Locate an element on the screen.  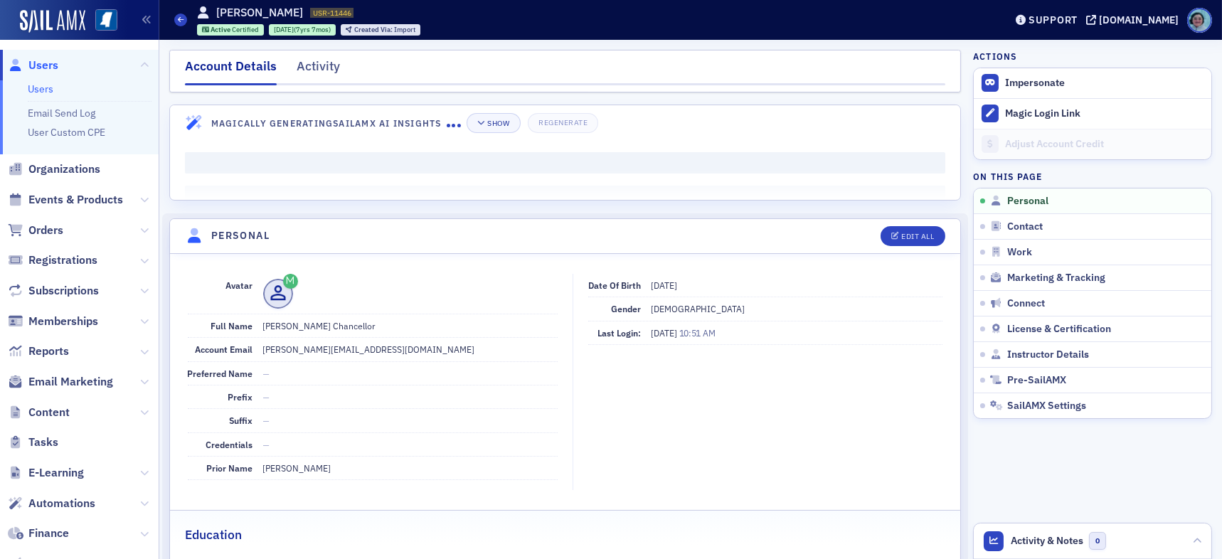
span: USR-11446 is located at coordinates (332, 13).